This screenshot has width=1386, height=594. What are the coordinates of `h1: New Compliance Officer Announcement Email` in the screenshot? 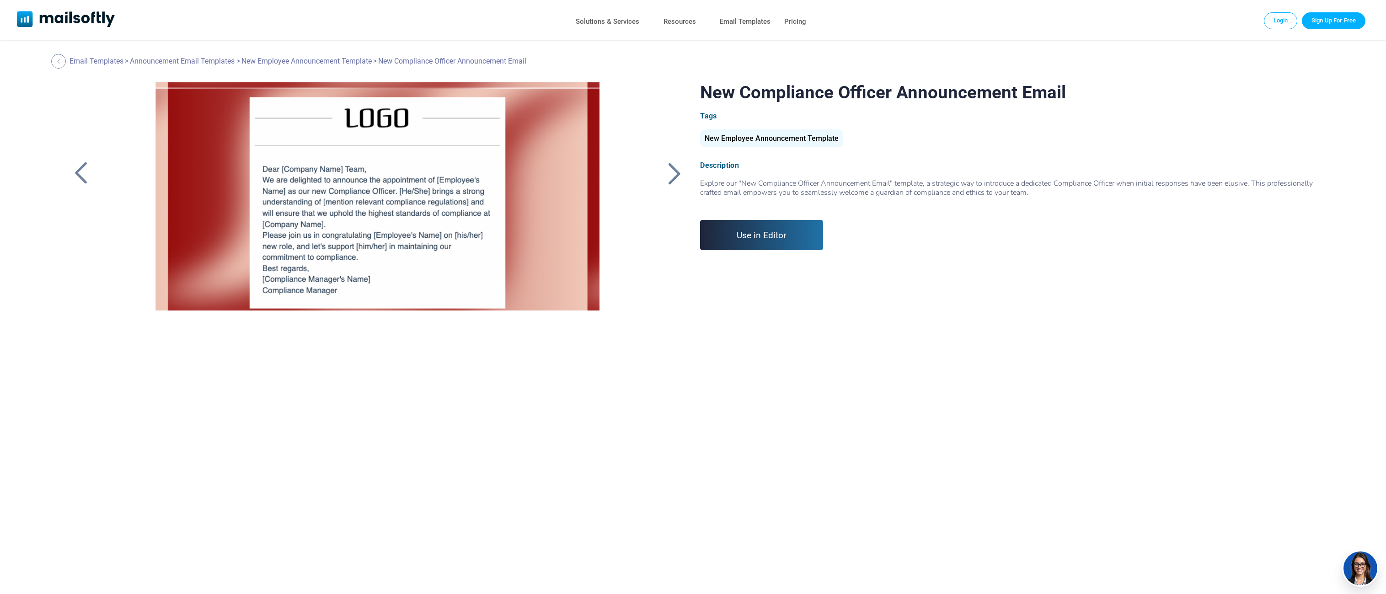 It's located at (1008, 92).